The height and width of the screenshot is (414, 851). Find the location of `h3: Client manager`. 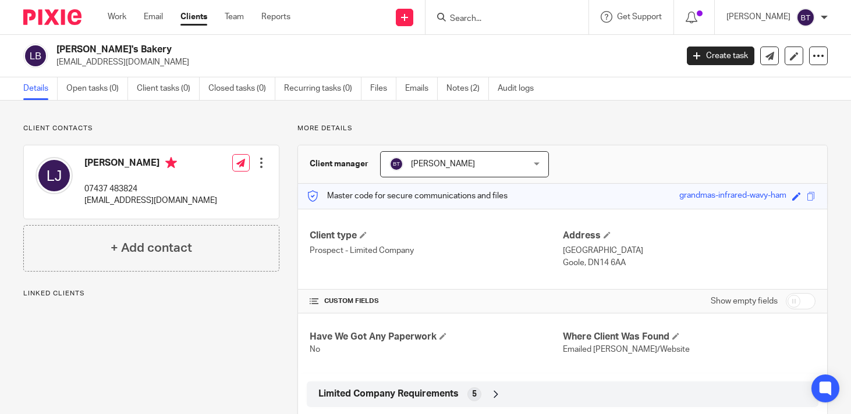

h3: Client manager is located at coordinates (339, 164).